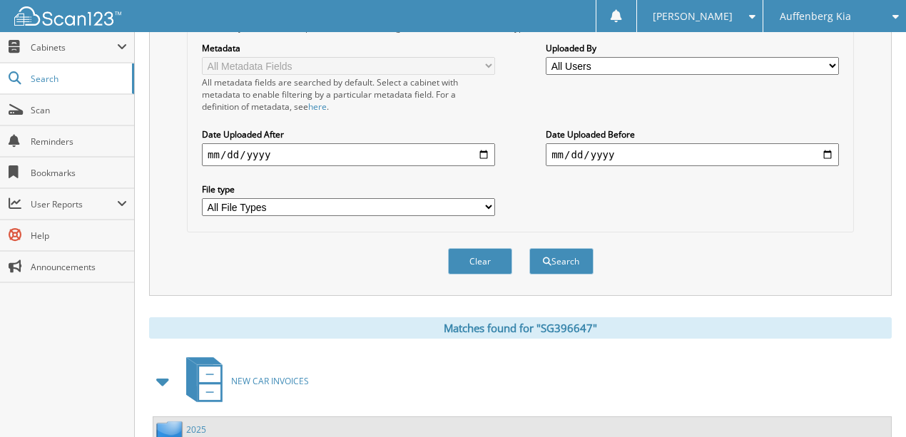 Image resolution: width=906 pixels, height=437 pixels. Describe the element at coordinates (78, 235) in the screenshot. I see `span: Help` at that location.